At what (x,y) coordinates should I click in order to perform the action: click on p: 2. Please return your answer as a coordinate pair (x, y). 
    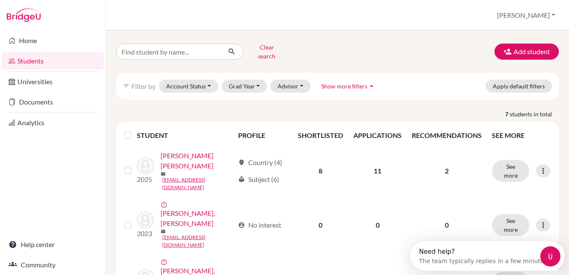
    Looking at the image, I should click on (446, 171).